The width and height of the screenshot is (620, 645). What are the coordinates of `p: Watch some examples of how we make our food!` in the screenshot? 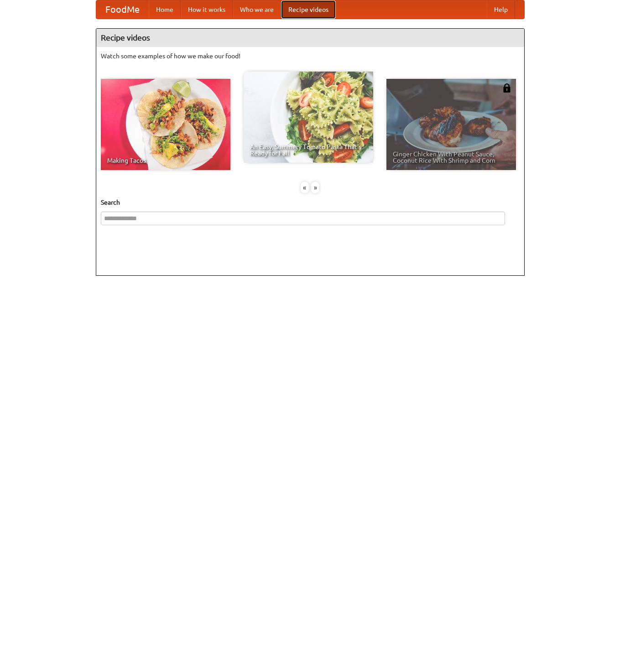 It's located at (310, 56).